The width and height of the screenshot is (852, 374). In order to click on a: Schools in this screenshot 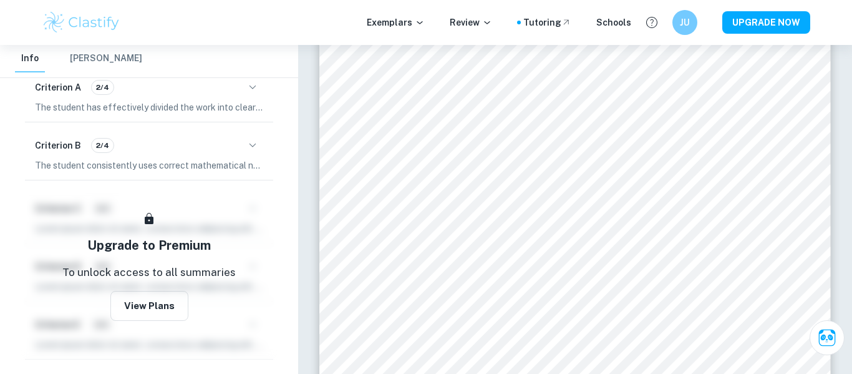, I will do `click(614, 22)`.